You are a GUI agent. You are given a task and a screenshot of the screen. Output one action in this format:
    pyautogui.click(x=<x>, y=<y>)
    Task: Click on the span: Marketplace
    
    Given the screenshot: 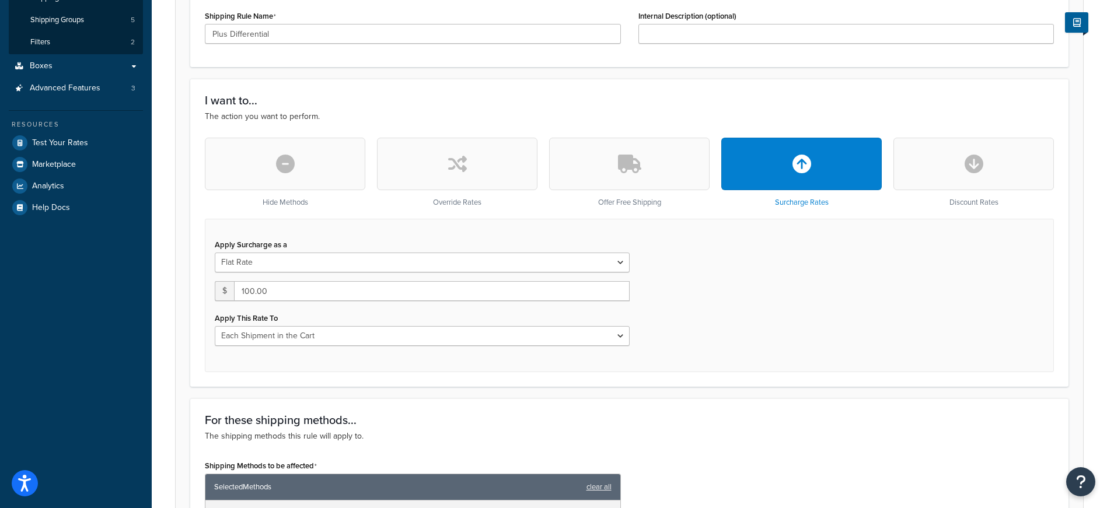 What is the action you would take?
    pyautogui.click(x=54, y=165)
    